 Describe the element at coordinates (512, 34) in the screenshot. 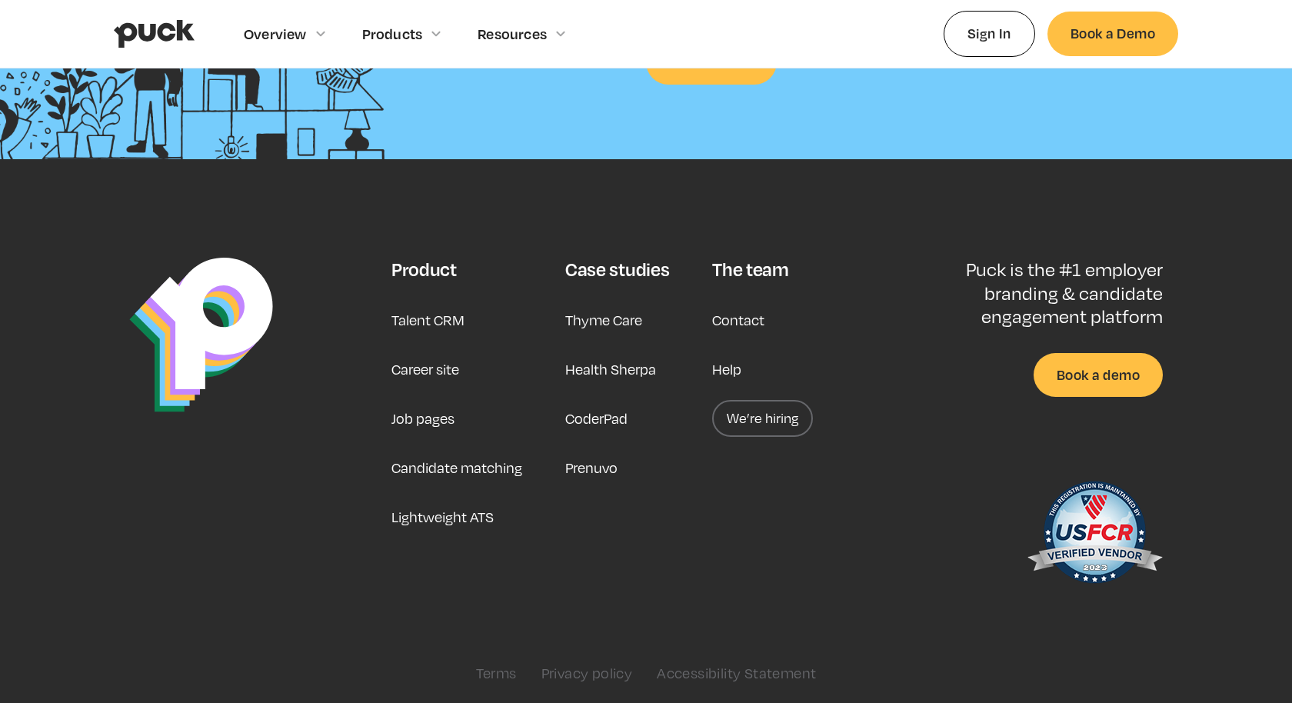

I see `div: Resources` at that location.